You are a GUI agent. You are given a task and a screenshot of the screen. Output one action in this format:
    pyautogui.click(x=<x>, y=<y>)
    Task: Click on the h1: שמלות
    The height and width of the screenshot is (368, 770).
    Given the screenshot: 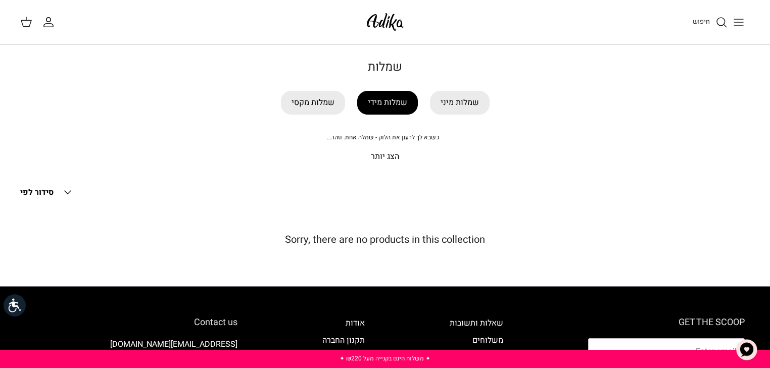 What is the action you would take?
    pyautogui.click(x=385, y=67)
    